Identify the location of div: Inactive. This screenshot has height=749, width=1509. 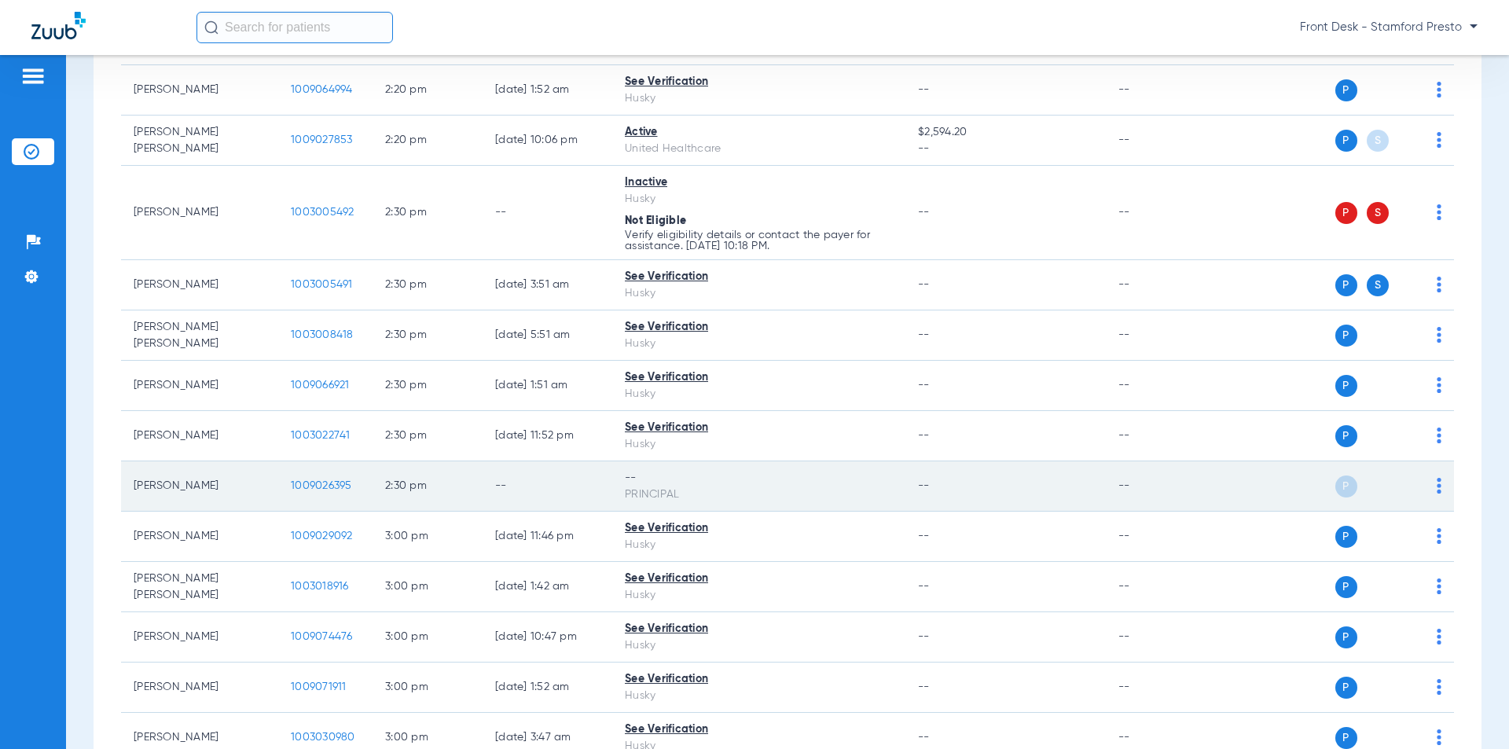
(759, 182).